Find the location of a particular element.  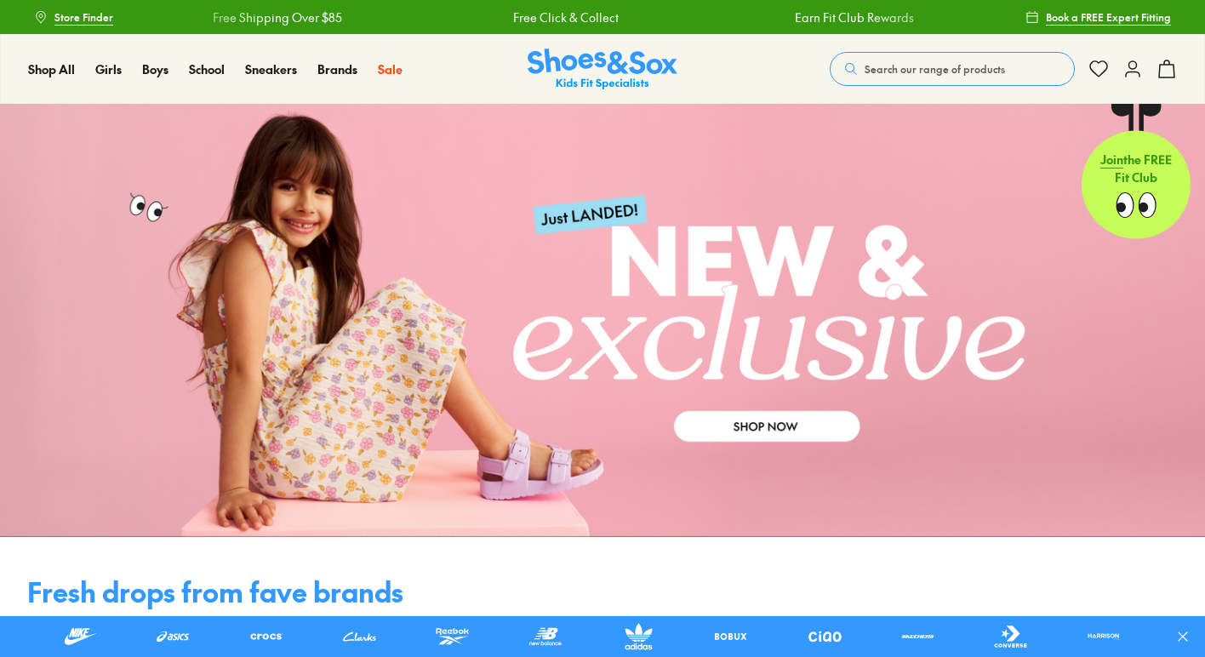

a: Boys is located at coordinates (155, 69).